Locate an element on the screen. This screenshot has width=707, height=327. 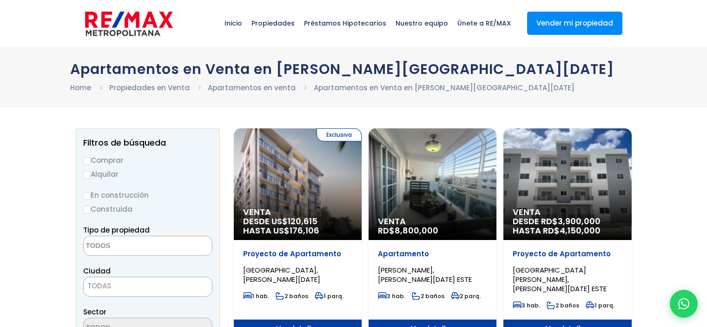
span: RD$ is located at coordinates (408, 230).